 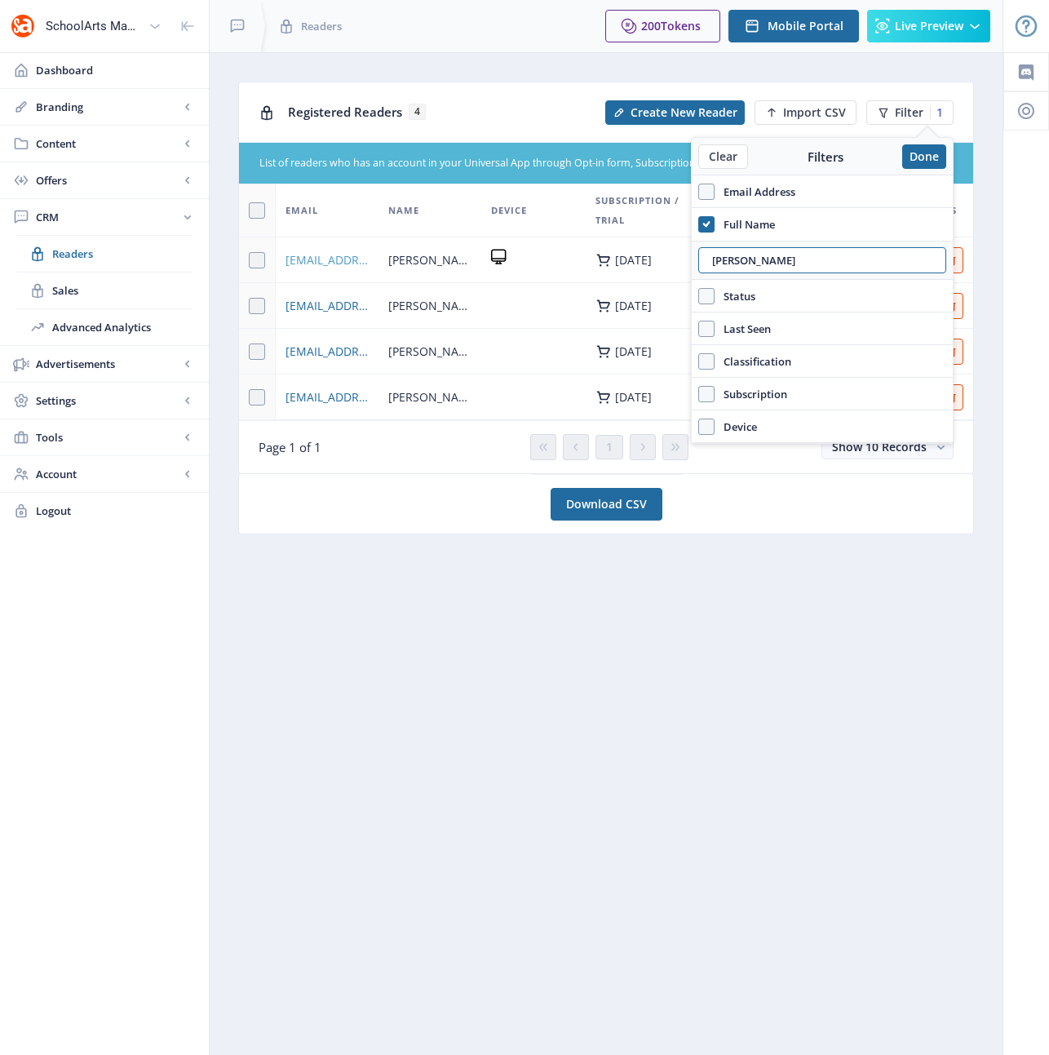 I want to click on button: Done, so click(x=924, y=157).